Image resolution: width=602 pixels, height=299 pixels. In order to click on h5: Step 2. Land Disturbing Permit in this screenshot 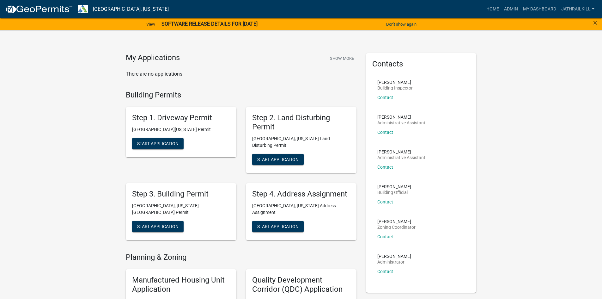, I will do `click(301, 122)`.